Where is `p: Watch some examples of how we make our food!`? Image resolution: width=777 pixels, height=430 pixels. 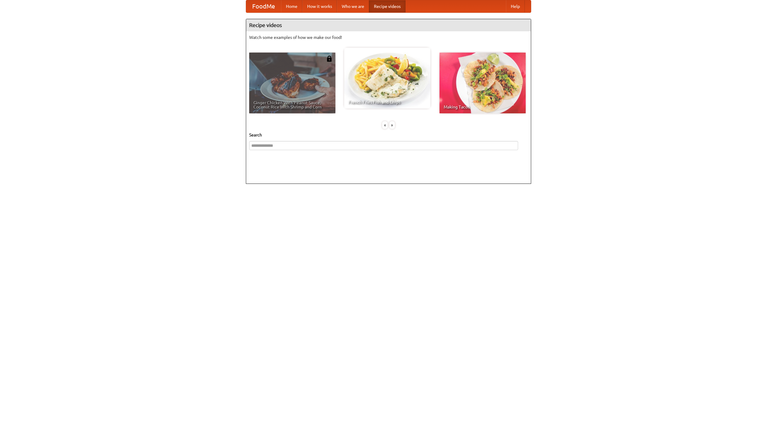
p: Watch some examples of how we make our food! is located at coordinates (389, 37).